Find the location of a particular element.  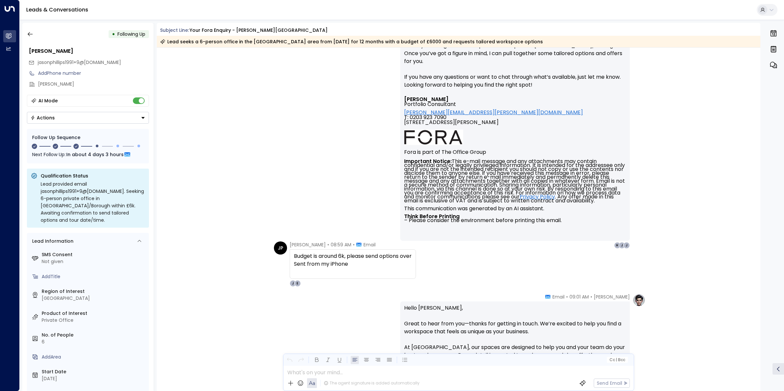

span: jasonphillips1991+9@icloud.com is located at coordinates (79, 62).